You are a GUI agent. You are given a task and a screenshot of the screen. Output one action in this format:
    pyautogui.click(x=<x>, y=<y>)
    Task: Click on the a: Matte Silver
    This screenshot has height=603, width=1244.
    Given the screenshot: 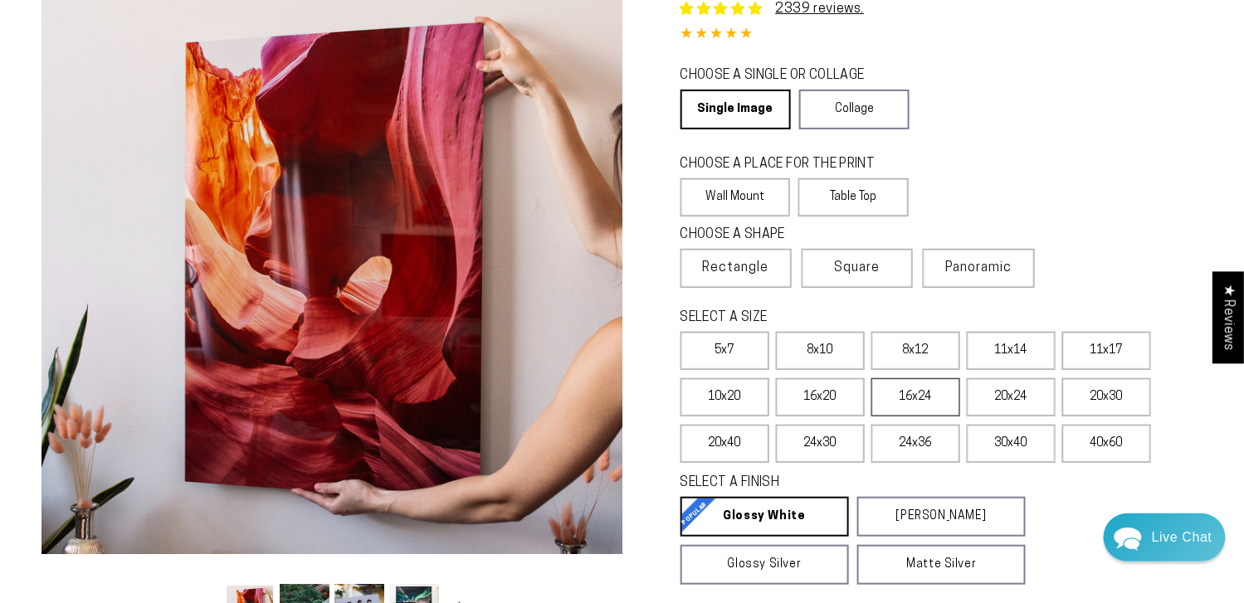 What is the action you would take?
    pyautogui.click(x=941, y=565)
    